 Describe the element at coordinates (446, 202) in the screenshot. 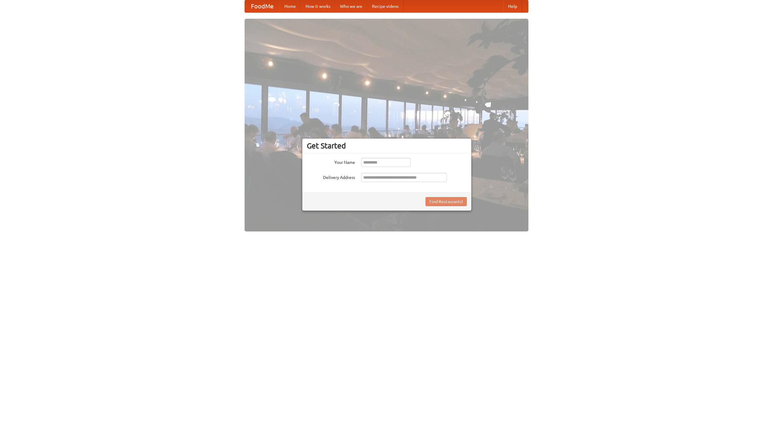

I see `button: Find Restaurants!` at that location.